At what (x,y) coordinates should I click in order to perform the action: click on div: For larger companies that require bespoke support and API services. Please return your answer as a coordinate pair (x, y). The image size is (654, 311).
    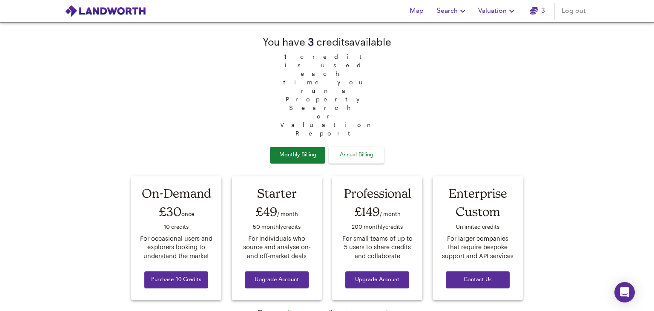
    Looking at the image, I should click on (478, 248).